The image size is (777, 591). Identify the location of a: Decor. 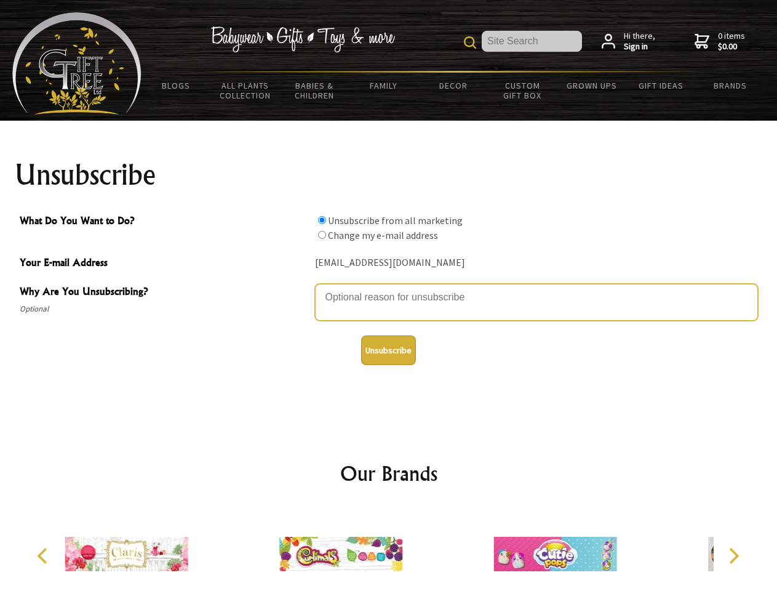
(453, 86).